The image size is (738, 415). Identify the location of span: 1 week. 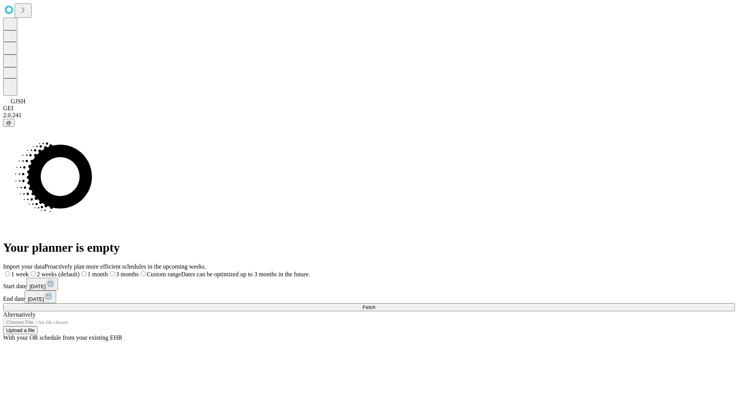
(20, 274).